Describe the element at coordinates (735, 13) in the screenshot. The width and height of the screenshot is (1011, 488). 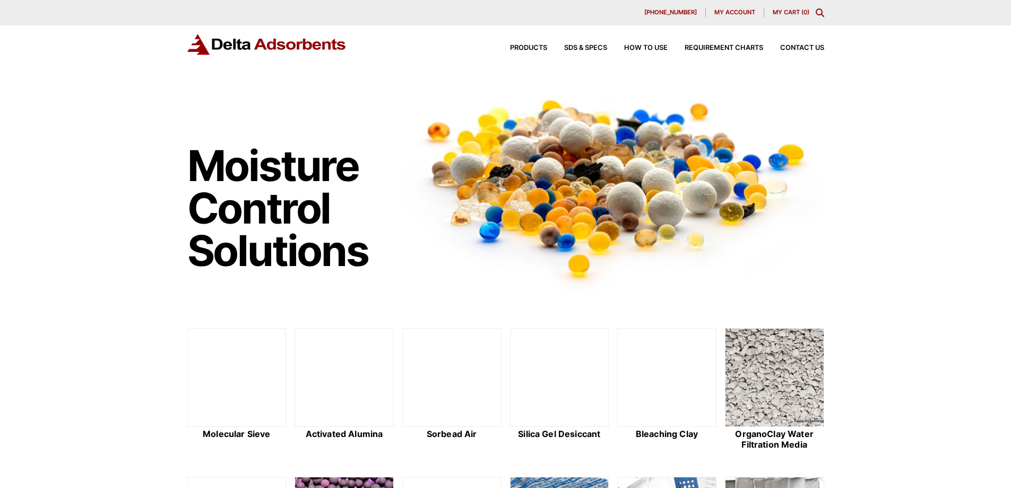
I see `a: My account` at that location.